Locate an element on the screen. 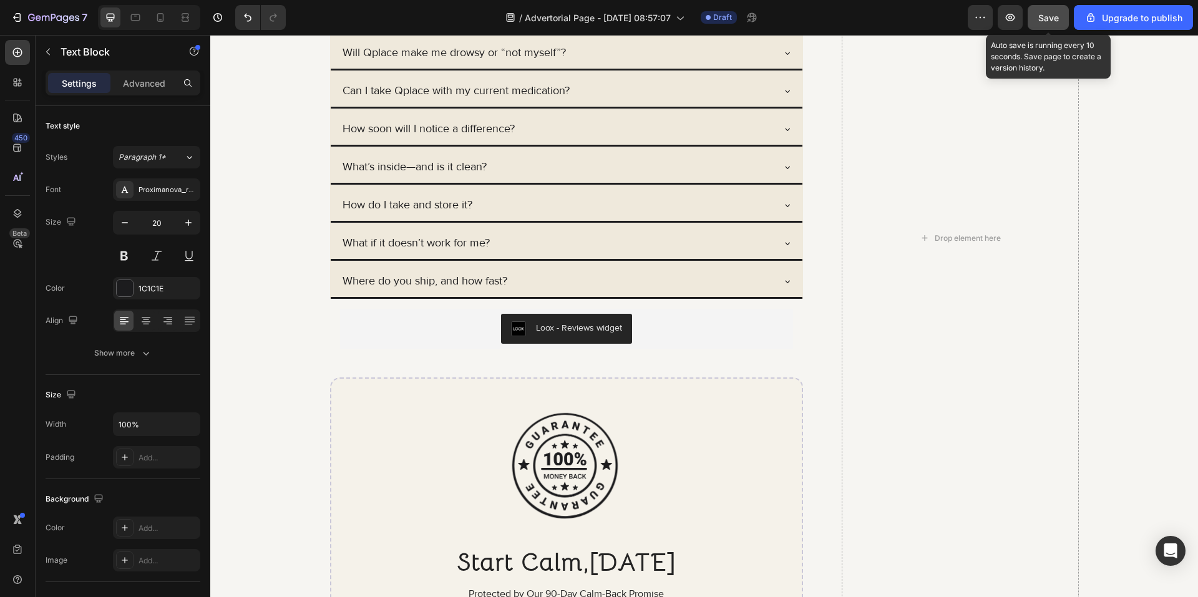 The image size is (1198, 597). img: gempages_580597363031147438-b8cd1666-219d-49a4-8b84-afe60db55658.png is located at coordinates (356, 429).